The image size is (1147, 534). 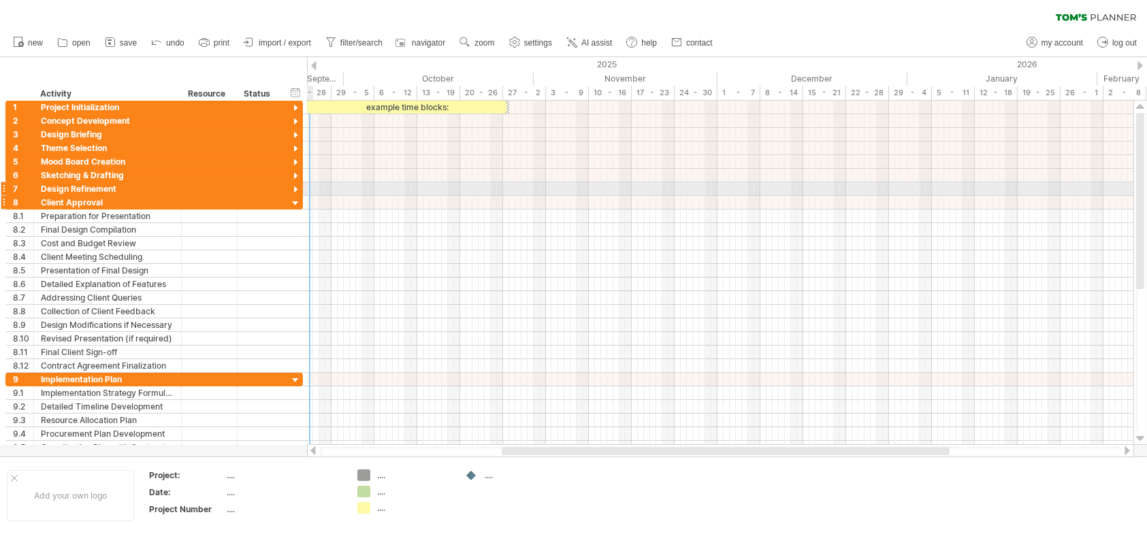 I want to click on div: Revised Presentation (if required), so click(x=108, y=338).